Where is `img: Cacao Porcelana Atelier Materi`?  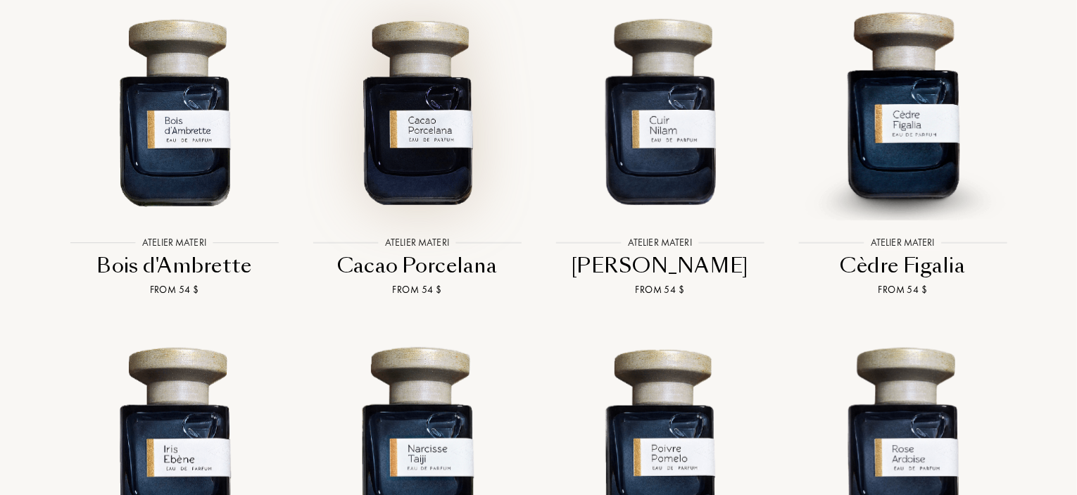 img: Cacao Porcelana Atelier Materi is located at coordinates (417, 111).